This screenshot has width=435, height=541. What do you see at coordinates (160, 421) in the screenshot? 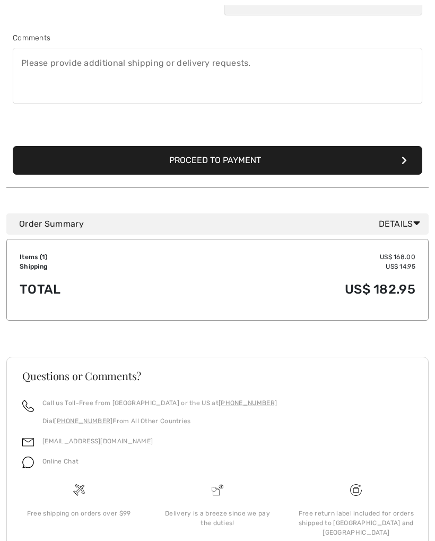
I see `p: Dial From All Other Countries` at bounding box center [160, 421].